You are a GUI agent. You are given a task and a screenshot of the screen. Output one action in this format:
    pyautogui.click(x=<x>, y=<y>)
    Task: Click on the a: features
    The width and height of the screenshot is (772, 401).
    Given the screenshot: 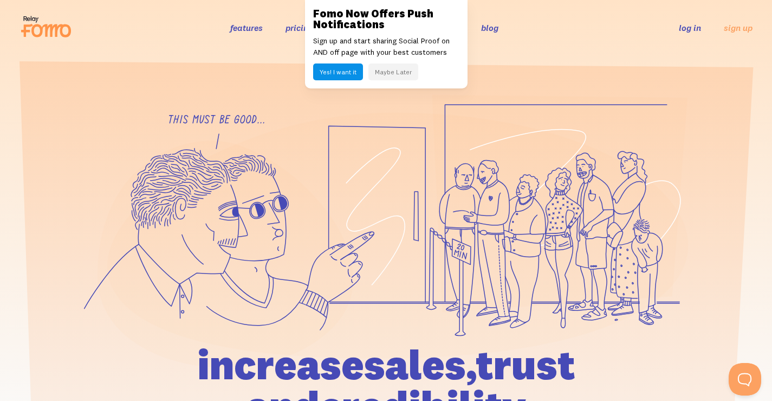 What is the action you would take?
    pyautogui.click(x=247, y=28)
    